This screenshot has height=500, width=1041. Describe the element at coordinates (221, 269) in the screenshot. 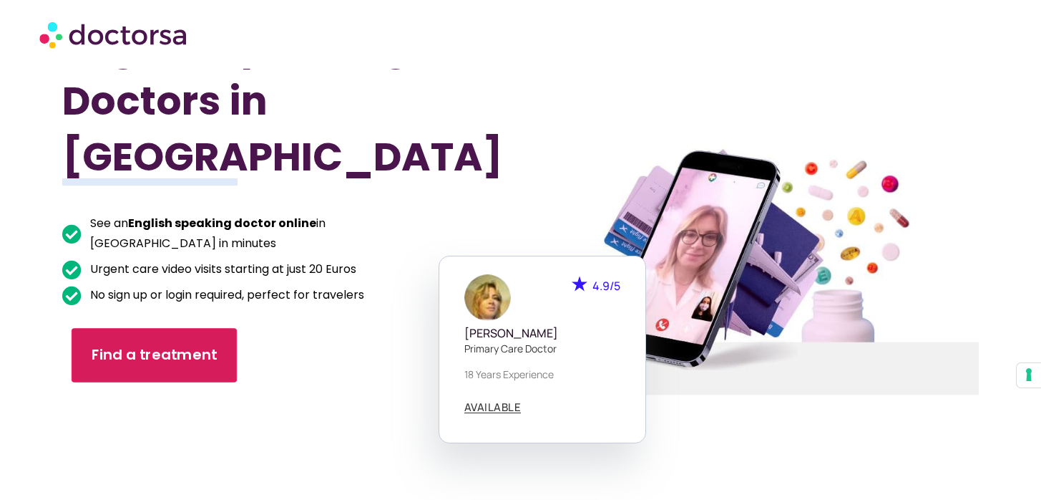

I see `span: Urgent care video visits starting at just 20 Euros` at that location.